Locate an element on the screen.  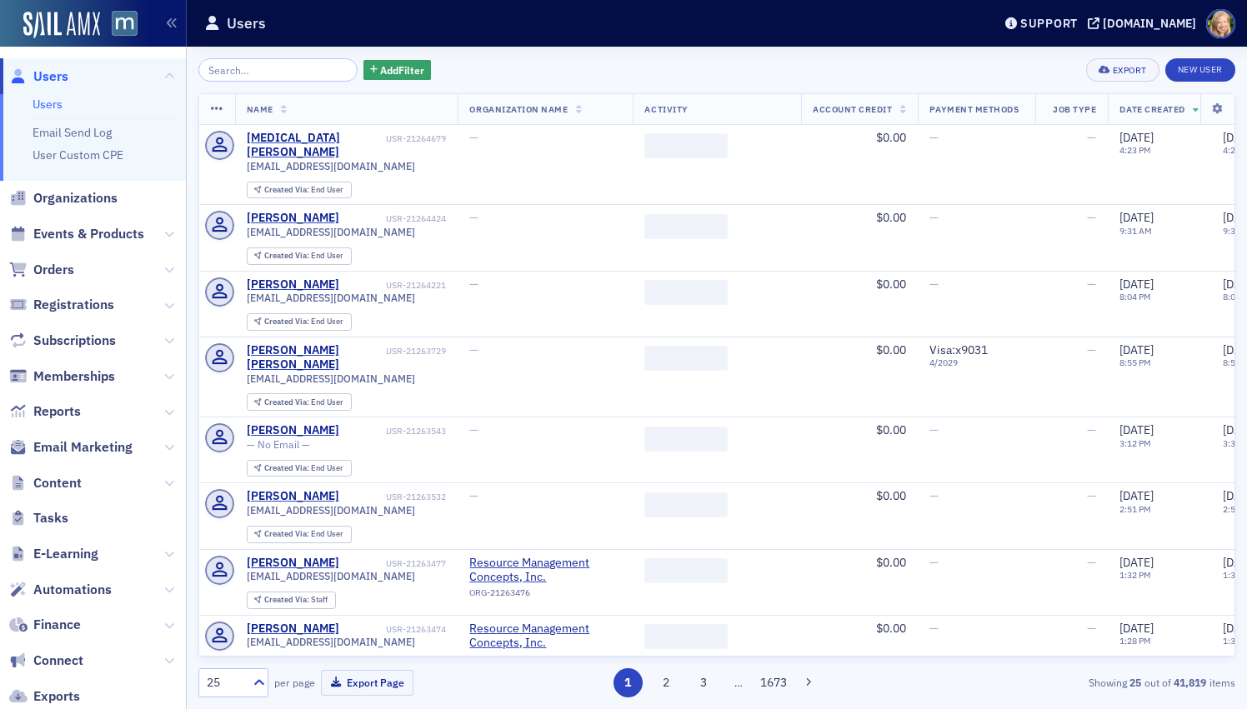
div: USR-21264424 is located at coordinates (393, 218).